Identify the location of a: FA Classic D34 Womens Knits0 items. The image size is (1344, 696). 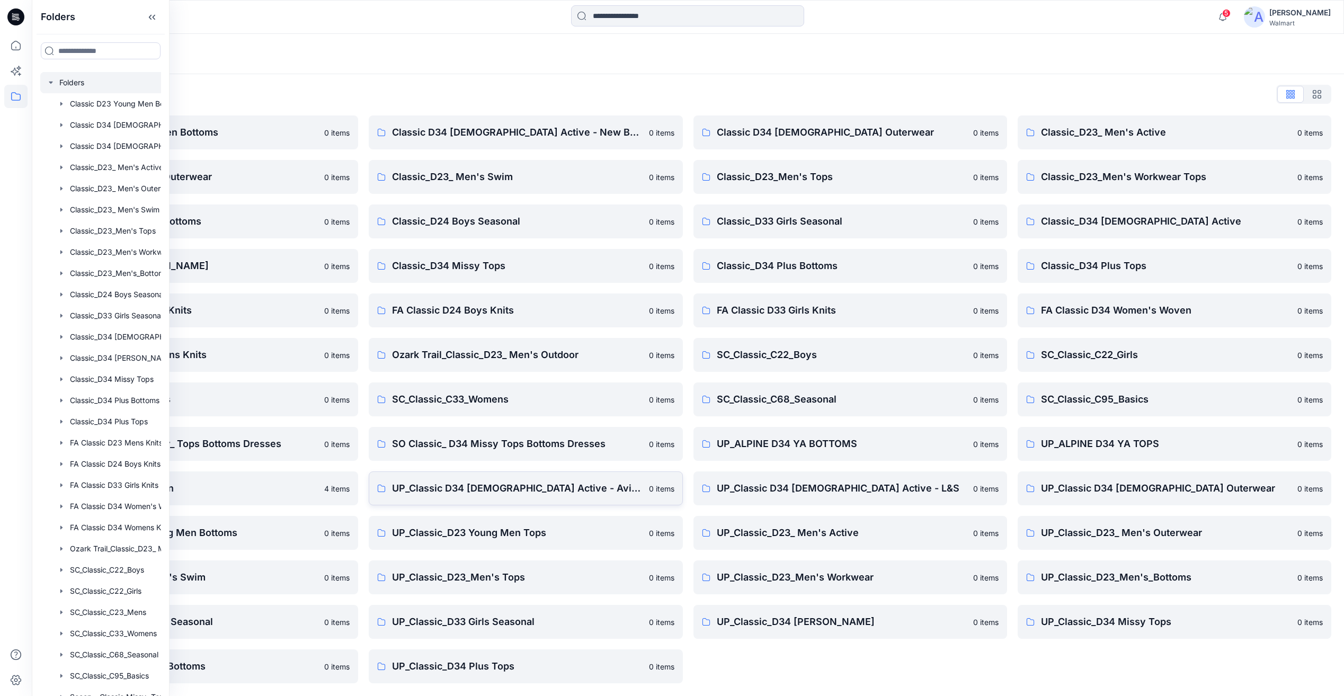
(201, 355).